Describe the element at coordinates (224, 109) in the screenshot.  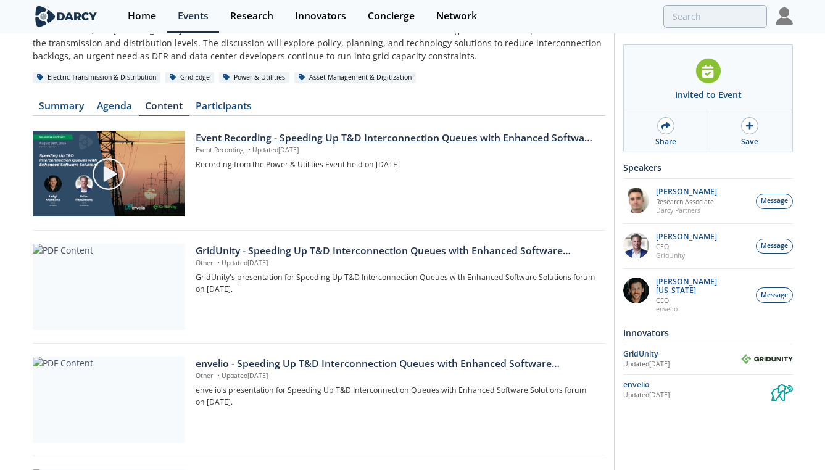
I see `a: Participants` at that location.